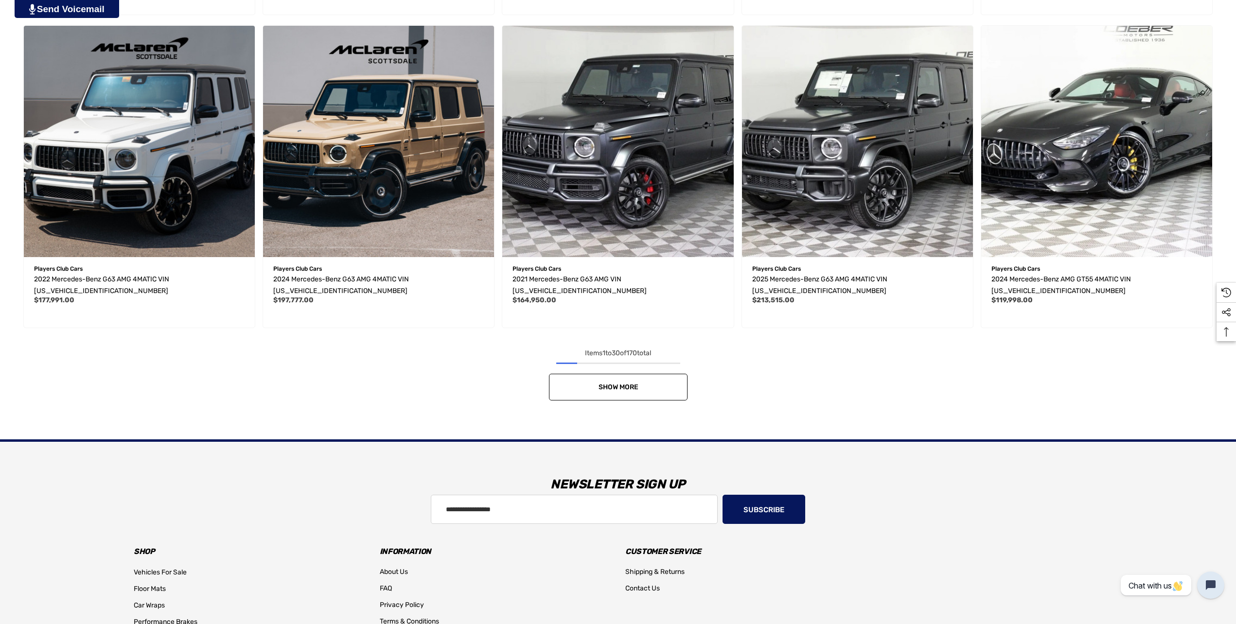 The width and height of the screenshot is (1236, 624). What do you see at coordinates (618, 374) in the screenshot?
I see `nav: pagination` at bounding box center [618, 374].